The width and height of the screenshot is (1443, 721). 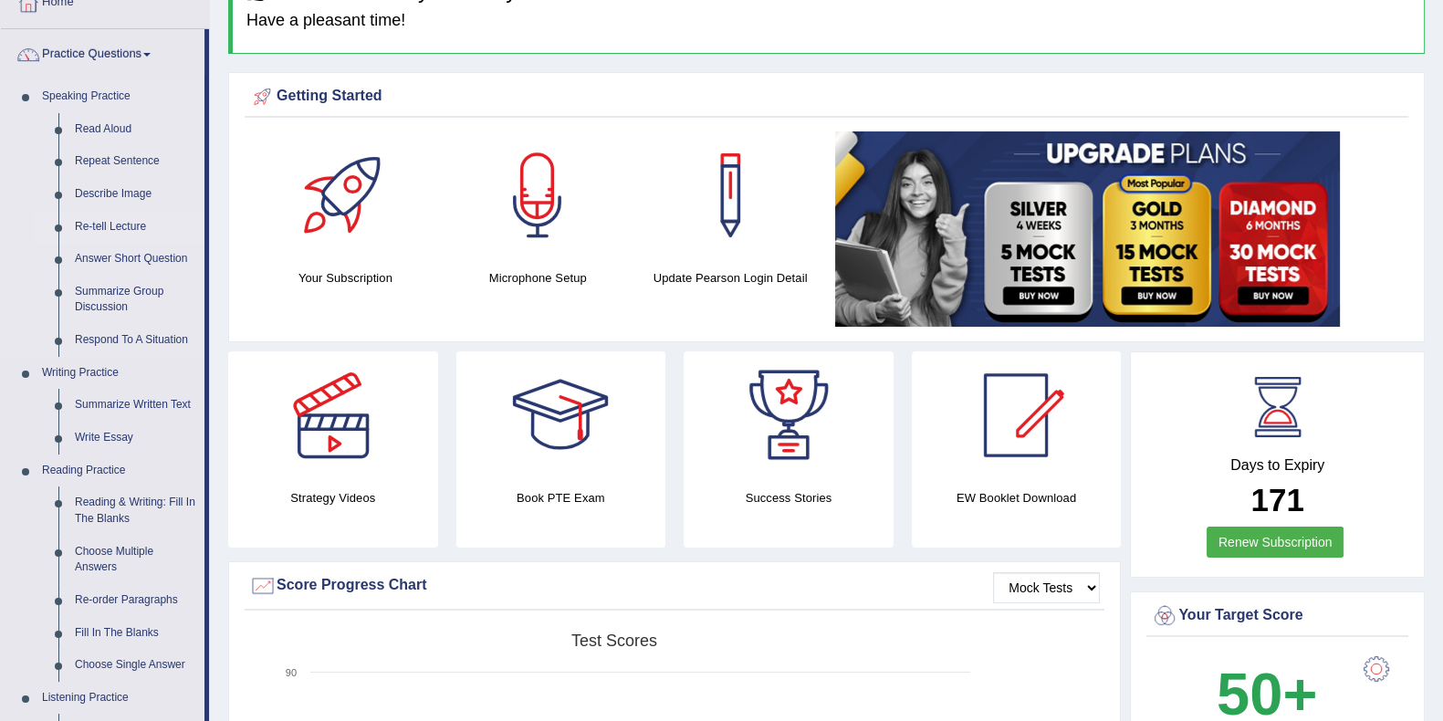 What do you see at coordinates (135, 601) in the screenshot?
I see `a: Re-order Paragraphs` at bounding box center [135, 601].